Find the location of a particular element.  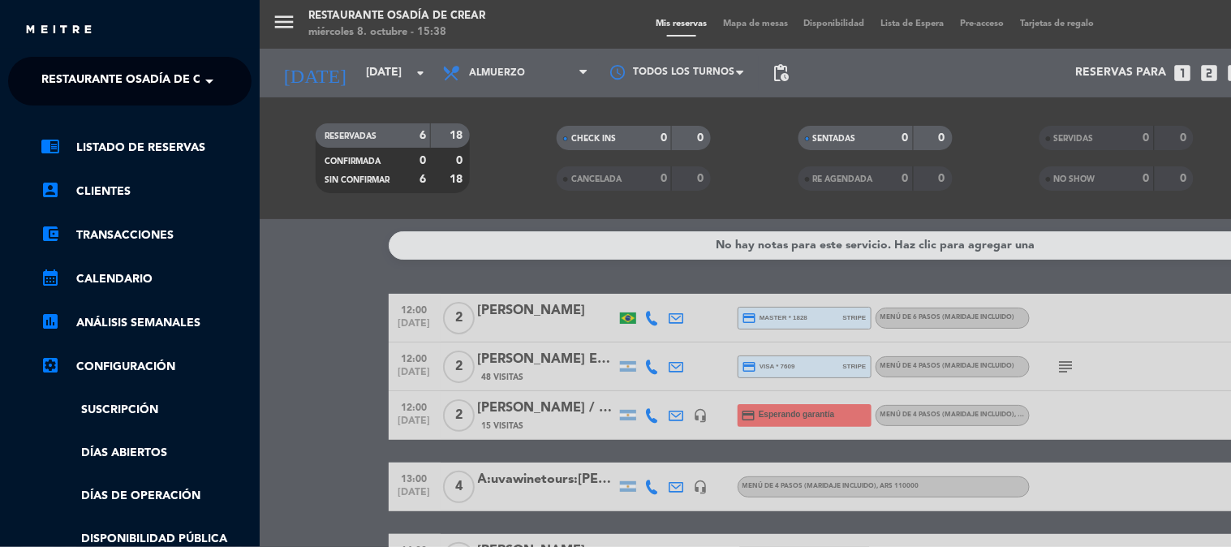

i: assessment is located at coordinates (50, 321).